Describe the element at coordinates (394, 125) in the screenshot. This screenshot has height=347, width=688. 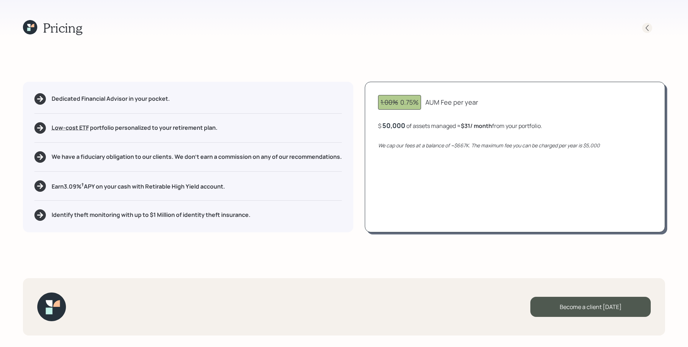
I see `div: 50,000` at that location.